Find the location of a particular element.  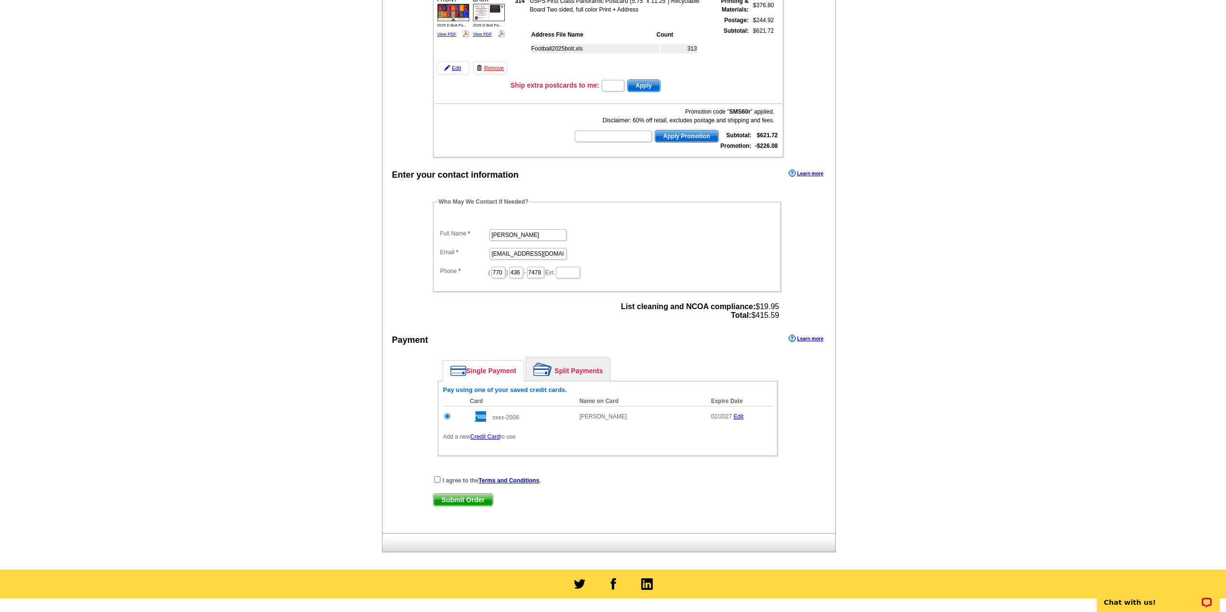

p: Chat with us! is located at coordinates (61, 21).